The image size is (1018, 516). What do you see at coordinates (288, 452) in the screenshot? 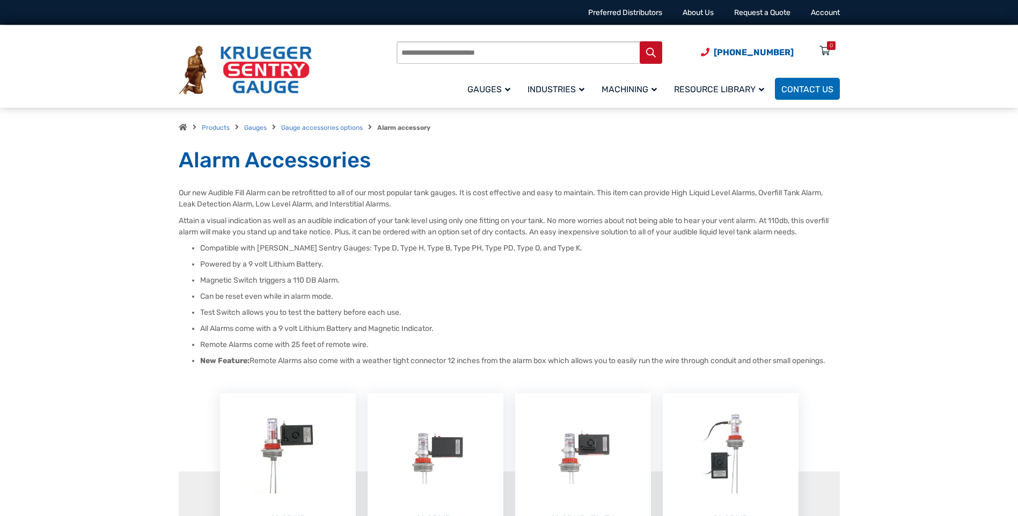
I see `img: AlarmD` at bounding box center [288, 452].